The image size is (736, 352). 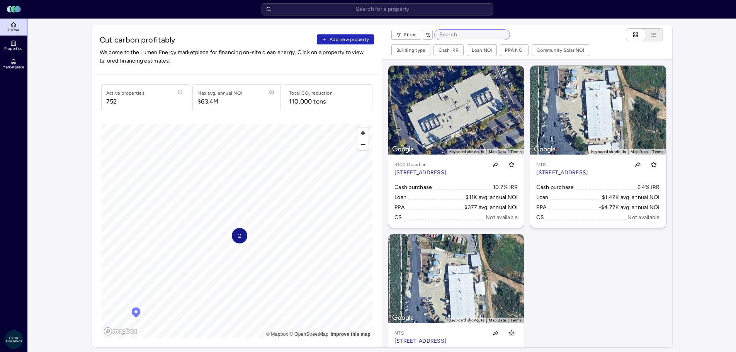 I want to click on div: -$4.77K avg. annual NOI, so click(x=629, y=207).